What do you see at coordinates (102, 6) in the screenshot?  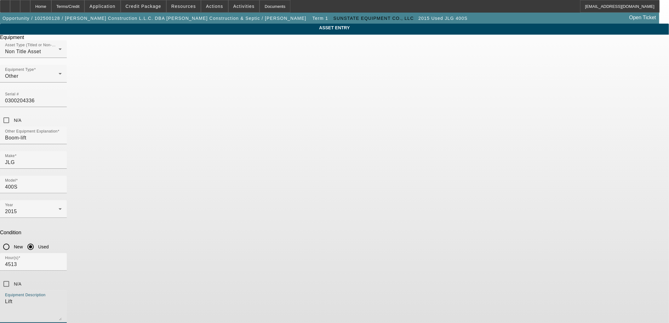 I see `button: Application` at bounding box center [102, 6].